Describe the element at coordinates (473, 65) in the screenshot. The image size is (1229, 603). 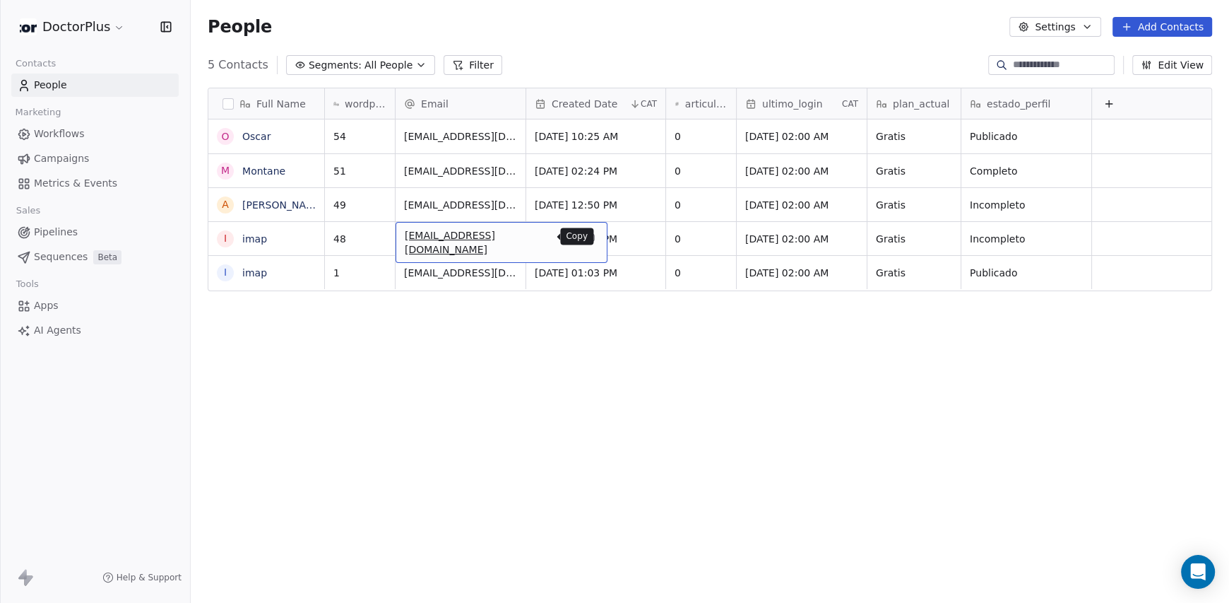
I see `button: Filter` at that location.